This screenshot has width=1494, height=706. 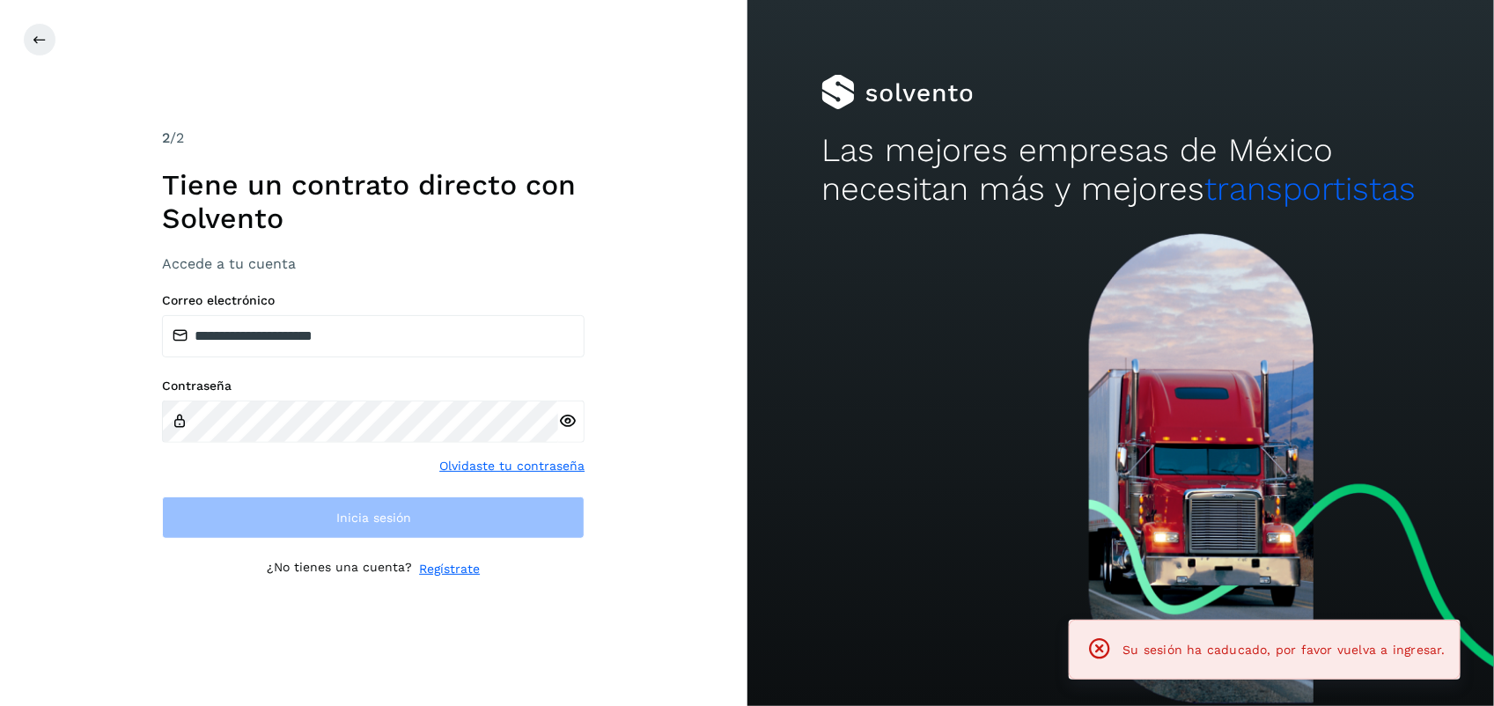 What do you see at coordinates (373, 386) in the screenshot?
I see `label: Contraseña` at bounding box center [373, 386].